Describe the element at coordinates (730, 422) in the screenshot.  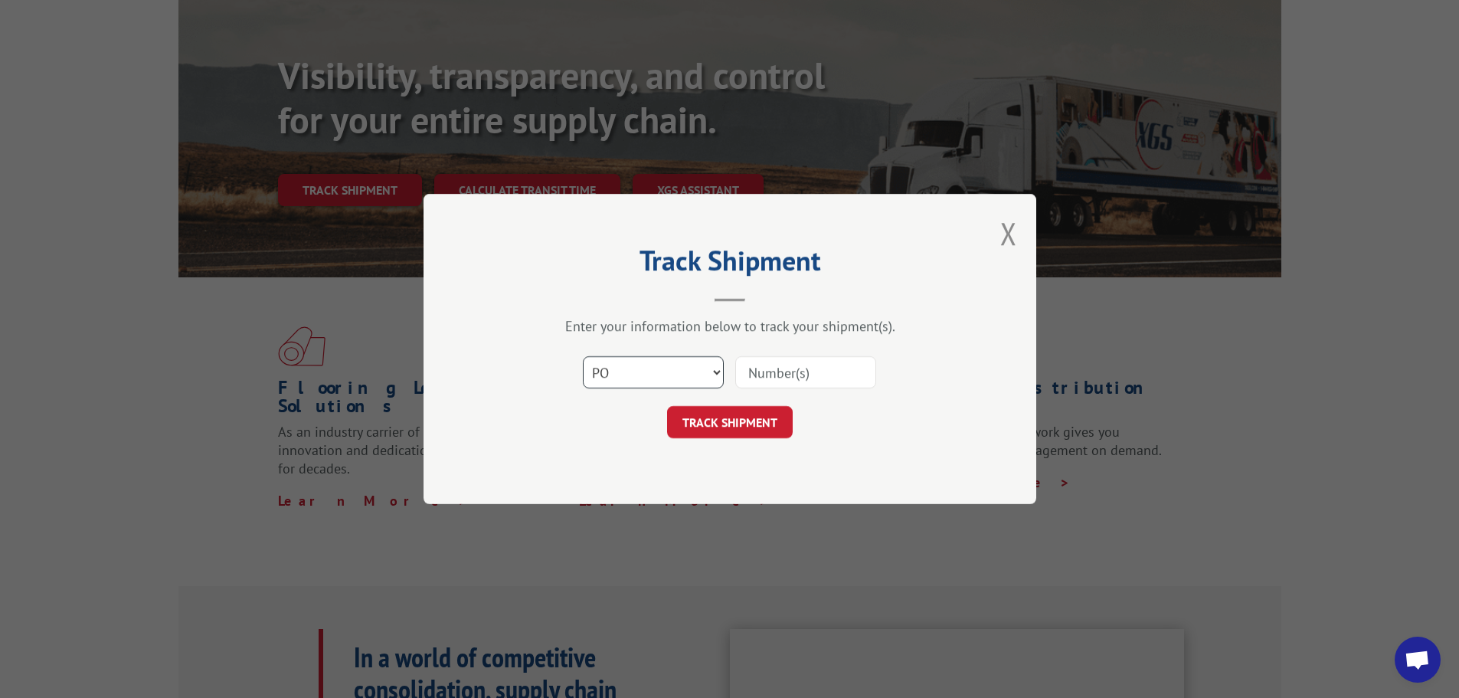
I see `button: TRACK SHIPMENT` at that location.